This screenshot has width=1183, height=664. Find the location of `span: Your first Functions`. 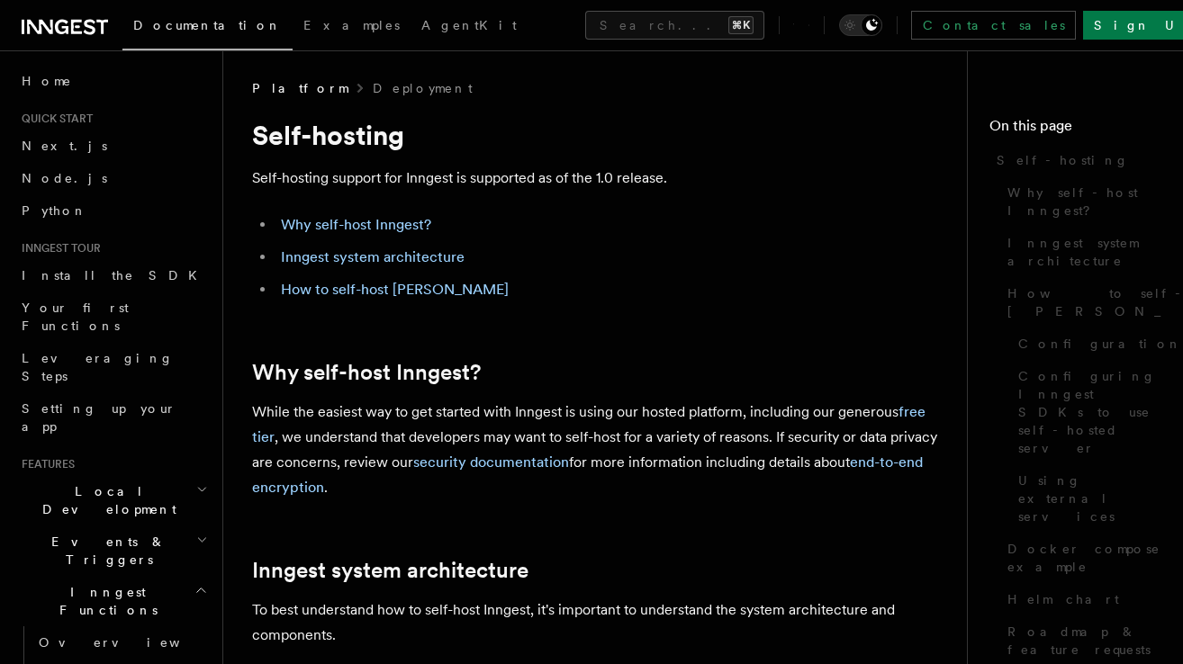

span: Your first Functions is located at coordinates (75, 317).